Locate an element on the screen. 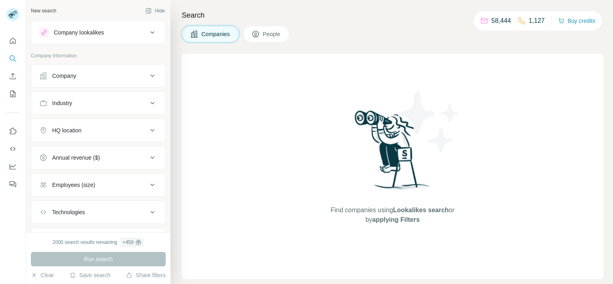 The width and height of the screenshot is (613, 284). div: + 459 is located at coordinates (128, 242).